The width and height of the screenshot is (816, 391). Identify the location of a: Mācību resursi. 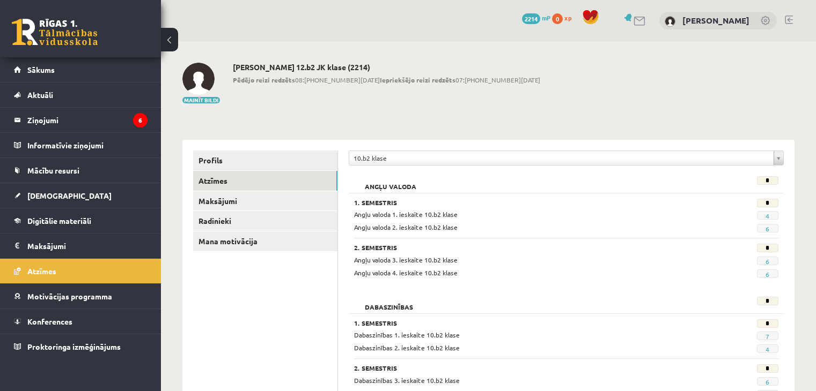
(80, 171).